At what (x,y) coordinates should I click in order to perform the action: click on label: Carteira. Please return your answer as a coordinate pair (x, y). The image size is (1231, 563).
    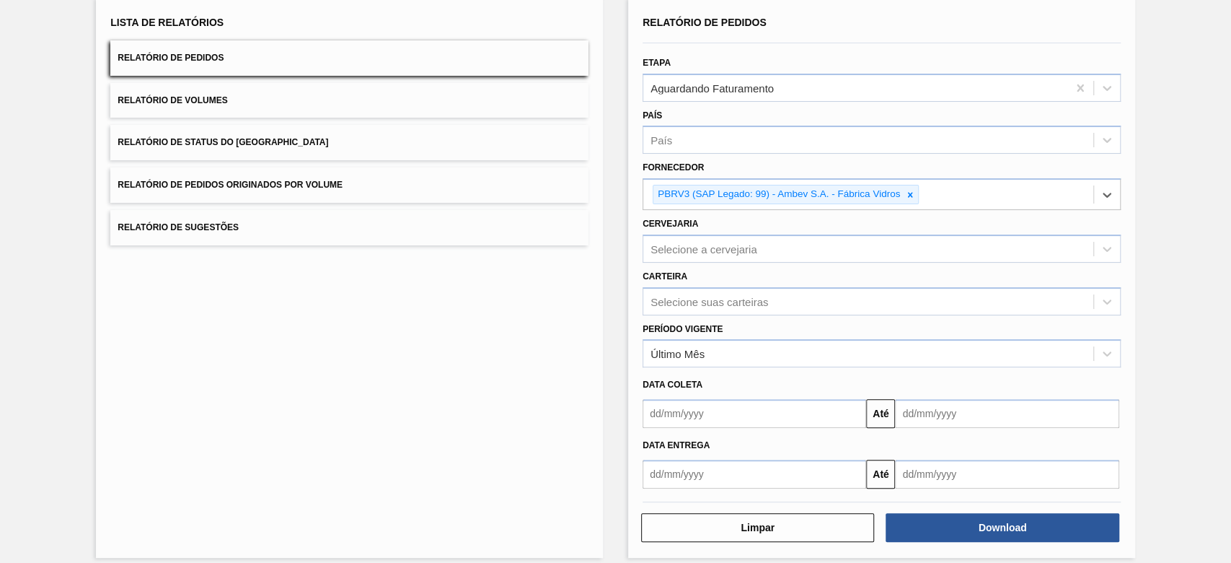
    Looking at the image, I should click on (665, 276).